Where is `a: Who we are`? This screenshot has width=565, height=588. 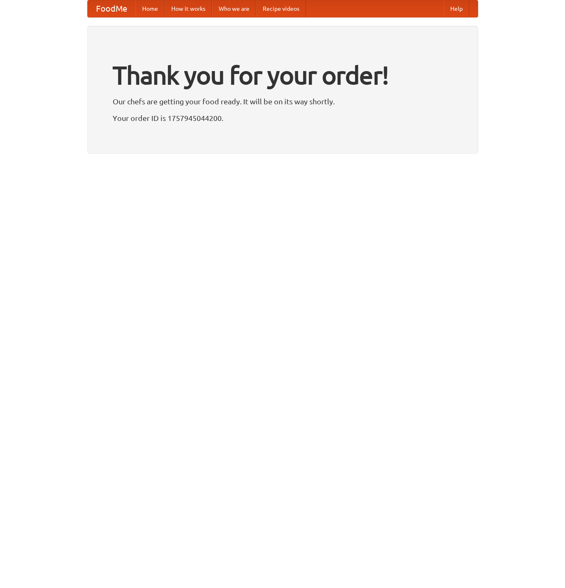
a: Who we are is located at coordinates (234, 9).